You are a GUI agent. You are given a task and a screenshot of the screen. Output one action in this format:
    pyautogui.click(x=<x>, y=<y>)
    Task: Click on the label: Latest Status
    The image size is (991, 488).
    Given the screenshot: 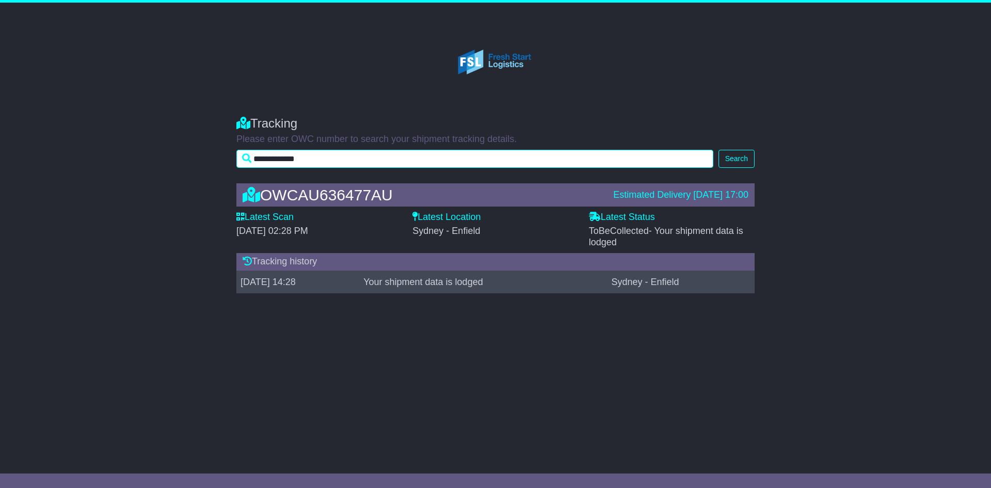 What is the action you would take?
    pyautogui.click(x=622, y=217)
    